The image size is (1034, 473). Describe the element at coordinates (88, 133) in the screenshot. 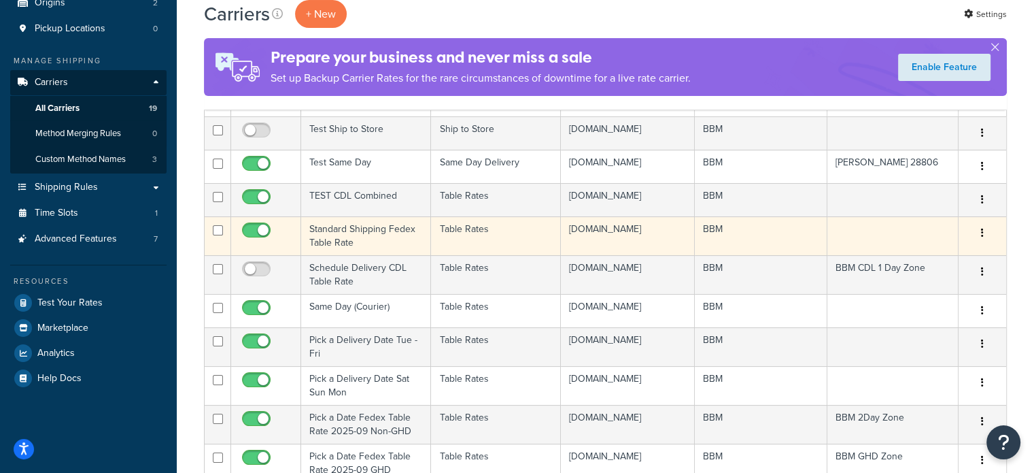

I see `a: Method Merging Rules 0` at that location.